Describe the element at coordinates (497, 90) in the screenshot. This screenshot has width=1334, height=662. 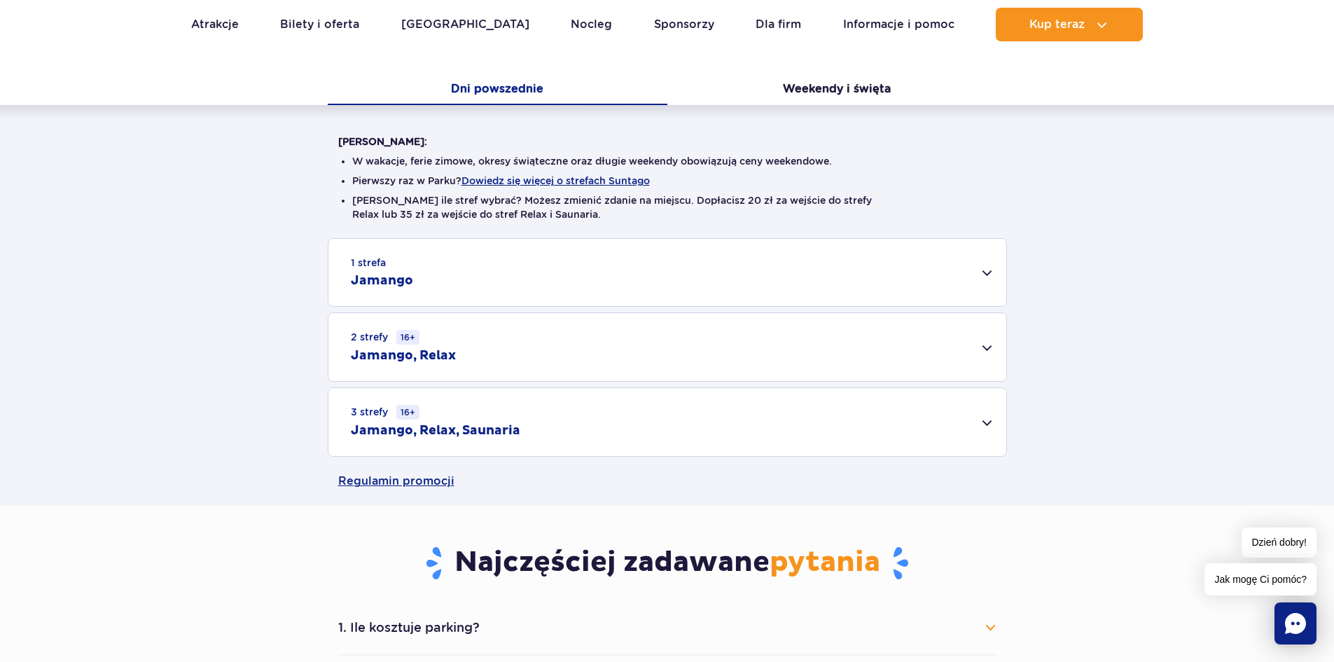
I see `button: Dni powszednie` at that location.